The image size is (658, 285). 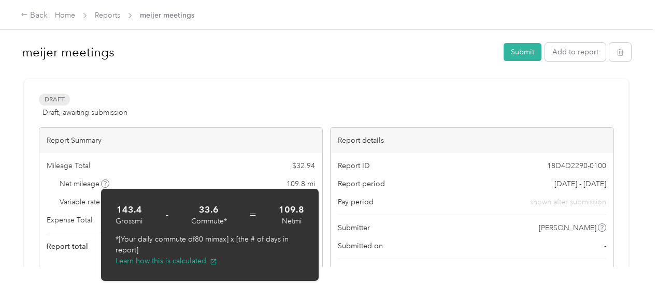 I want to click on div: Commute*, so click(x=209, y=221).